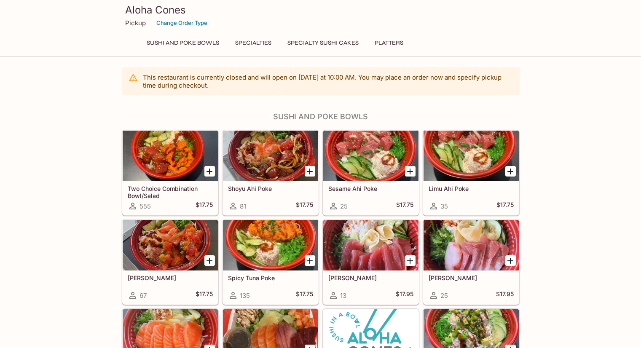 This screenshot has width=641, height=348. What do you see at coordinates (471, 173) in the screenshot?
I see `a: Limu Ahi Poke35$17.75` at bounding box center [471, 173].